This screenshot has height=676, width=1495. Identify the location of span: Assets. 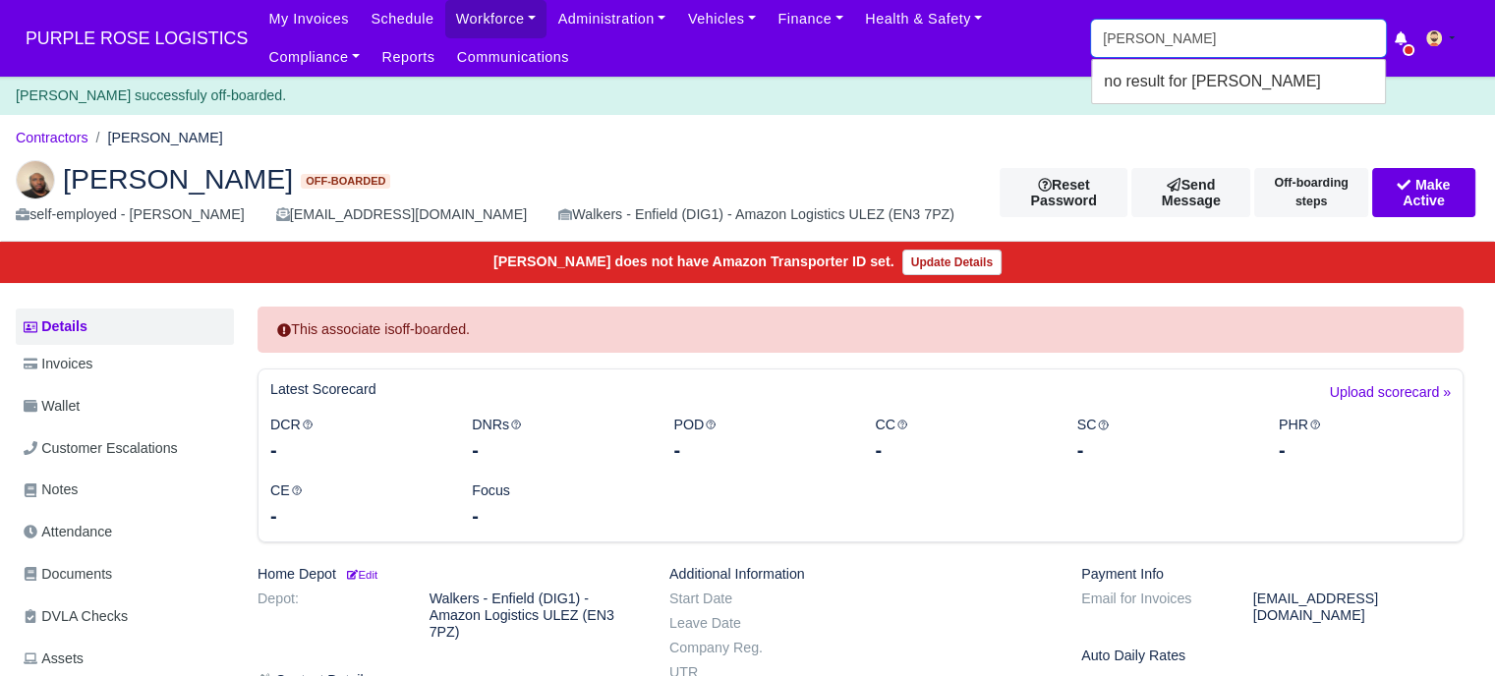
(53, 659).